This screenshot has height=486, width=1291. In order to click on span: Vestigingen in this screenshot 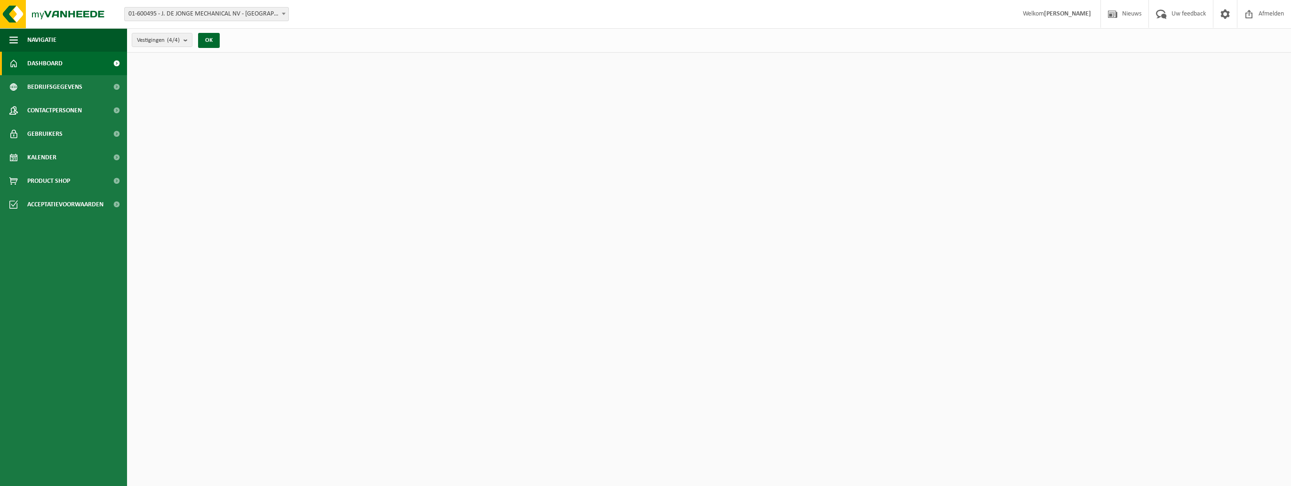, I will do `click(158, 40)`.